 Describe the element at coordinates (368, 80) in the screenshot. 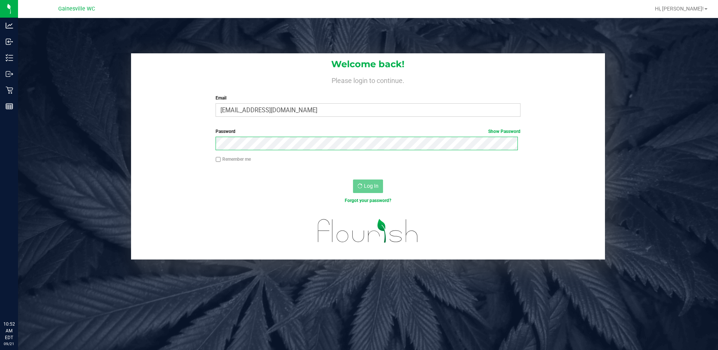

I see `h4: Please login to continue.` at that location.